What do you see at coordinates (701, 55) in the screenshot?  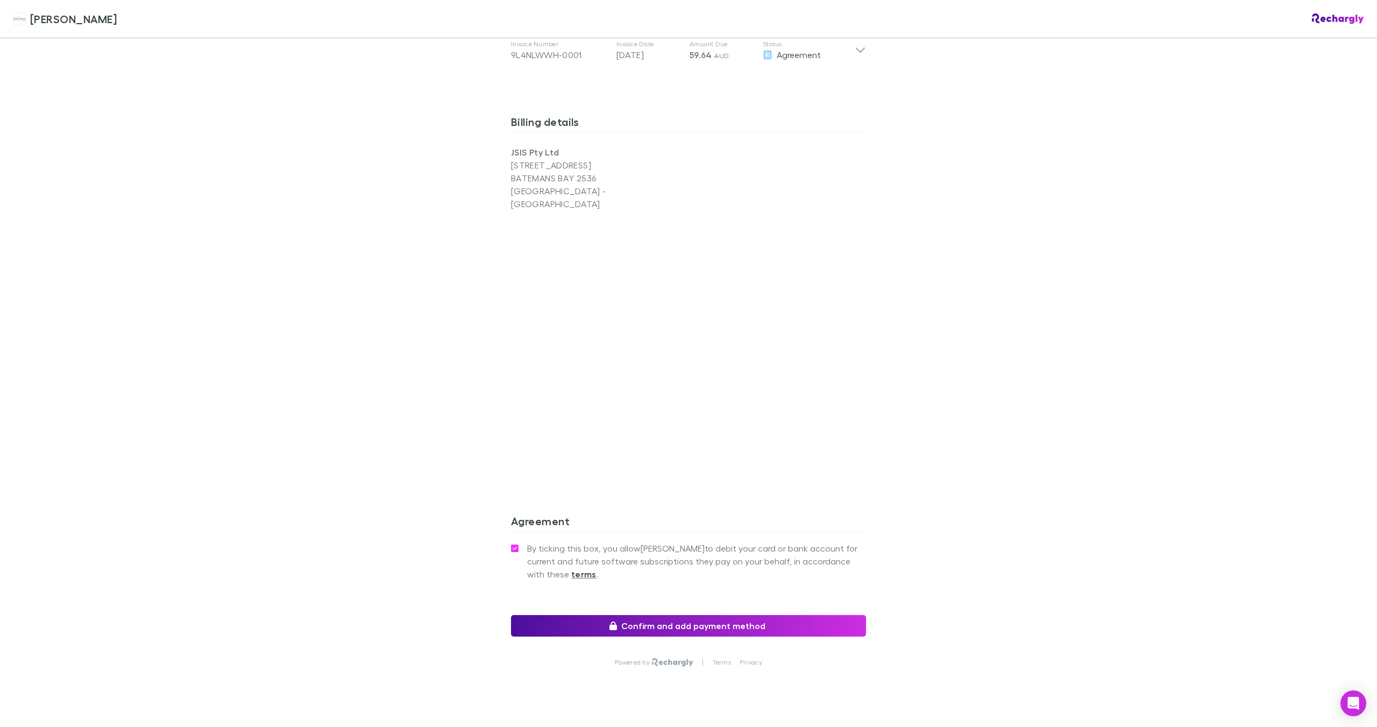 I see `span: 59.64` at bounding box center [701, 55].